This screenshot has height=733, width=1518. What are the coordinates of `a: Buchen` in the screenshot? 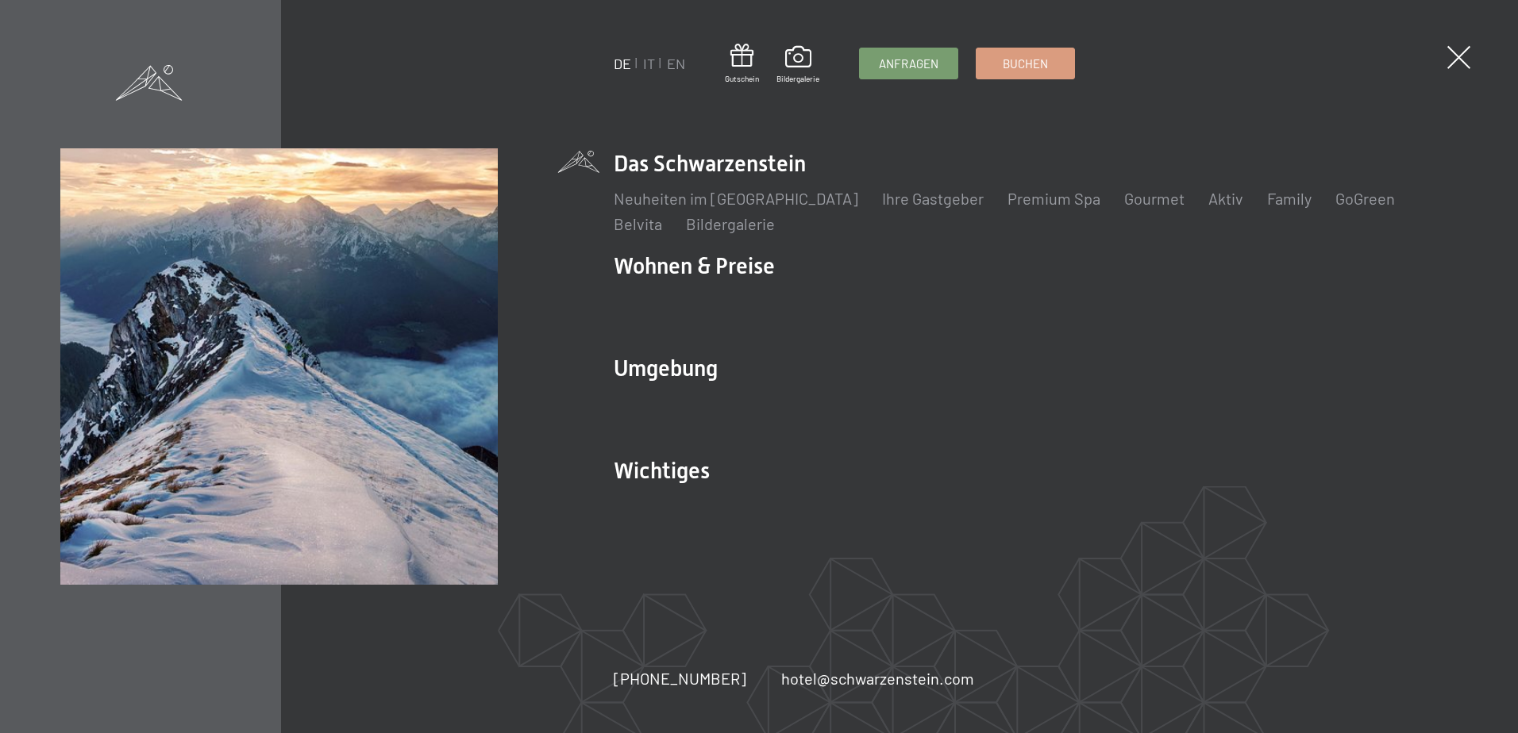 It's located at (1025, 63).